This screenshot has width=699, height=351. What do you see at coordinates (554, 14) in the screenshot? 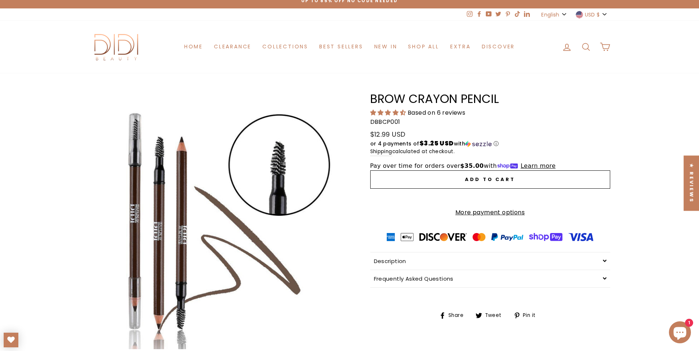
I see `button: English` at bounding box center [554, 14].